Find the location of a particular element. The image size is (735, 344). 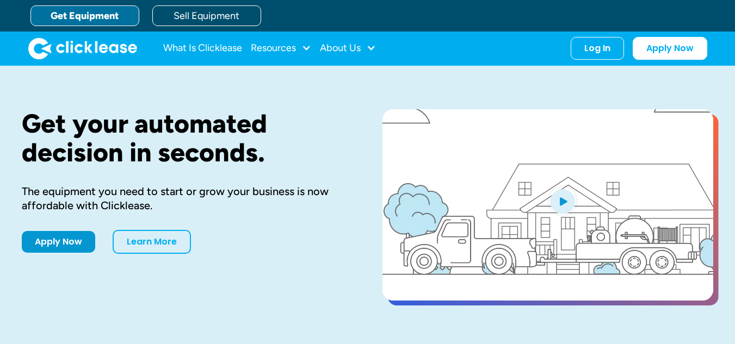

a: Learn More is located at coordinates (152, 242).